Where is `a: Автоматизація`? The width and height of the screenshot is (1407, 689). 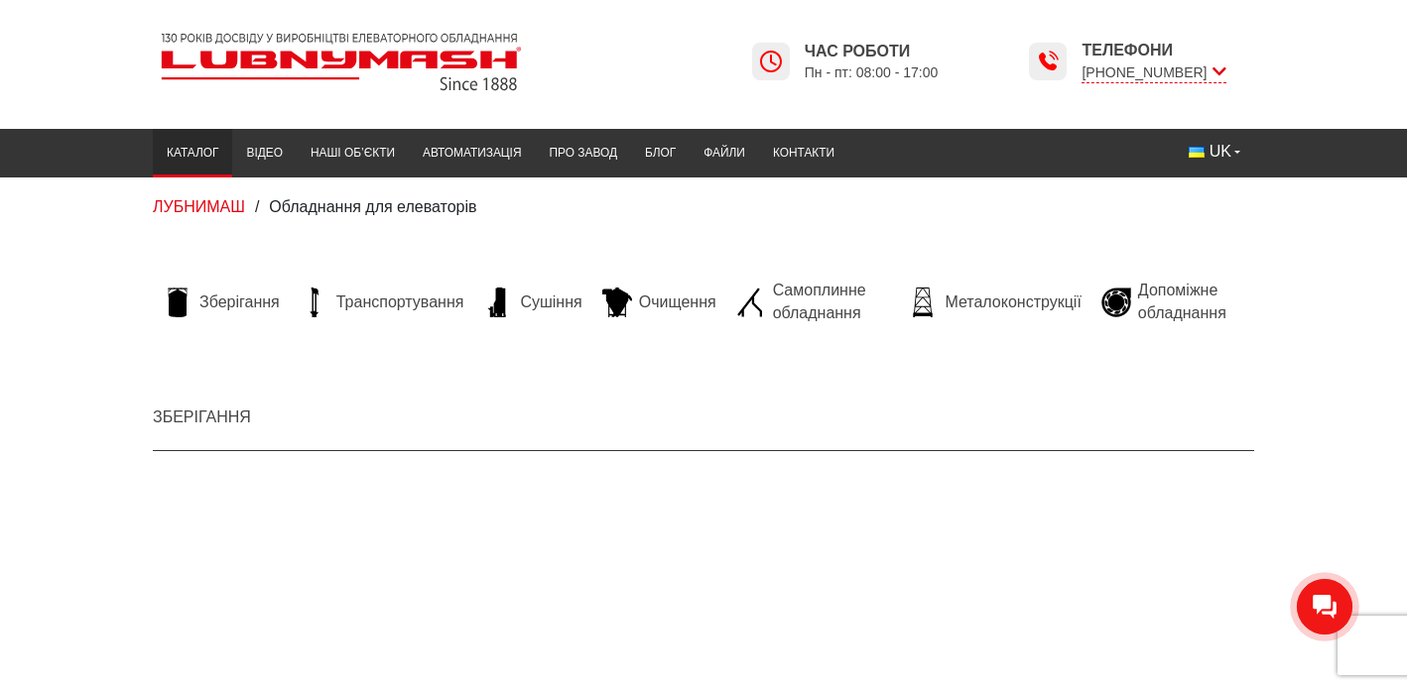 a: Автоматизація is located at coordinates (472, 153).